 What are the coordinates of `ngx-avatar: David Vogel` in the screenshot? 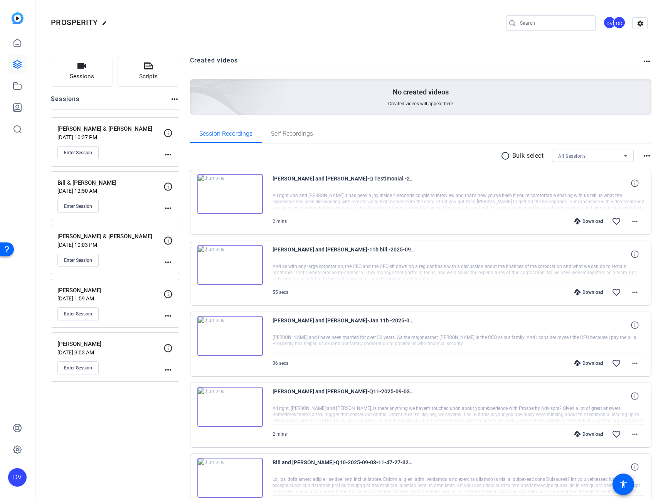 It's located at (610, 23).